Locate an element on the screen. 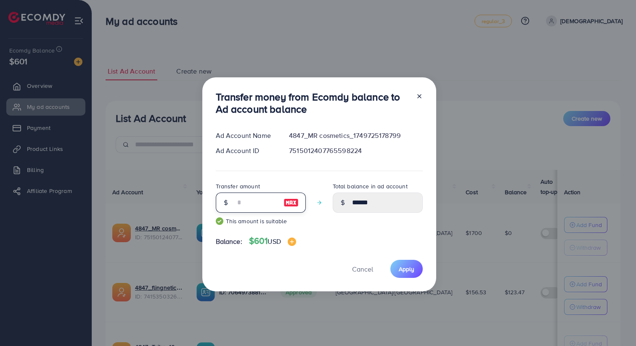  small: This amount is suitable is located at coordinates (261, 221).